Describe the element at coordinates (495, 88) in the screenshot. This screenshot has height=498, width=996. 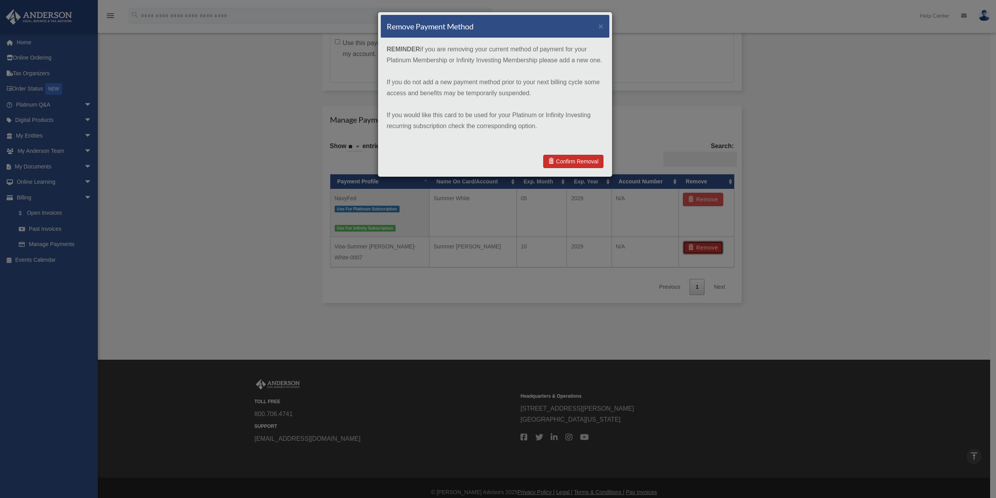
I see `p: If you do not add a new payment method prior to your next billing cycle some access and benefits ...` at that location.